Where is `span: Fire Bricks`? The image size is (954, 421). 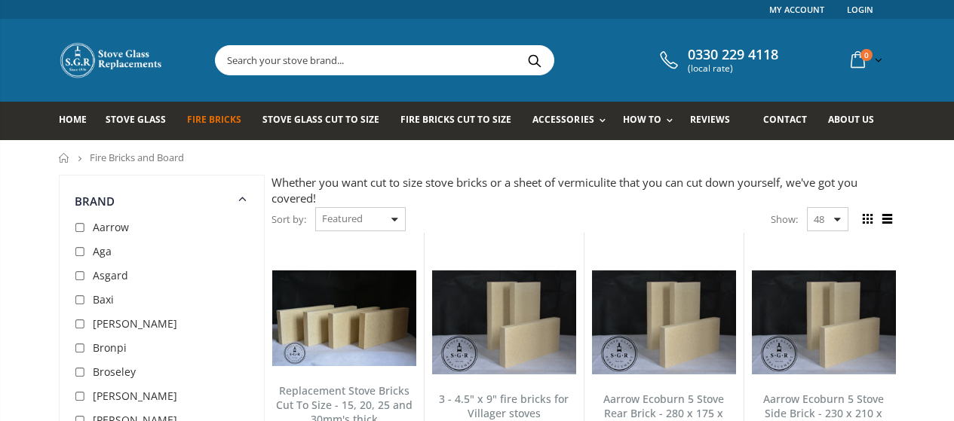 span: Fire Bricks is located at coordinates (214, 119).